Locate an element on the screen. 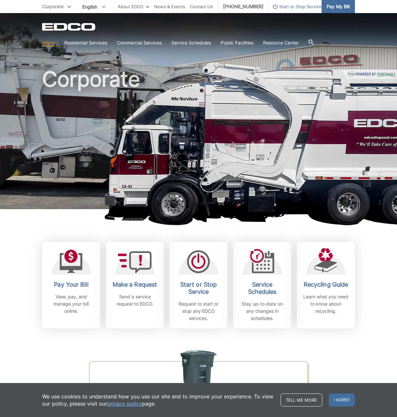 This screenshot has width=397, height=417. h2: Make a Request is located at coordinates (135, 285).